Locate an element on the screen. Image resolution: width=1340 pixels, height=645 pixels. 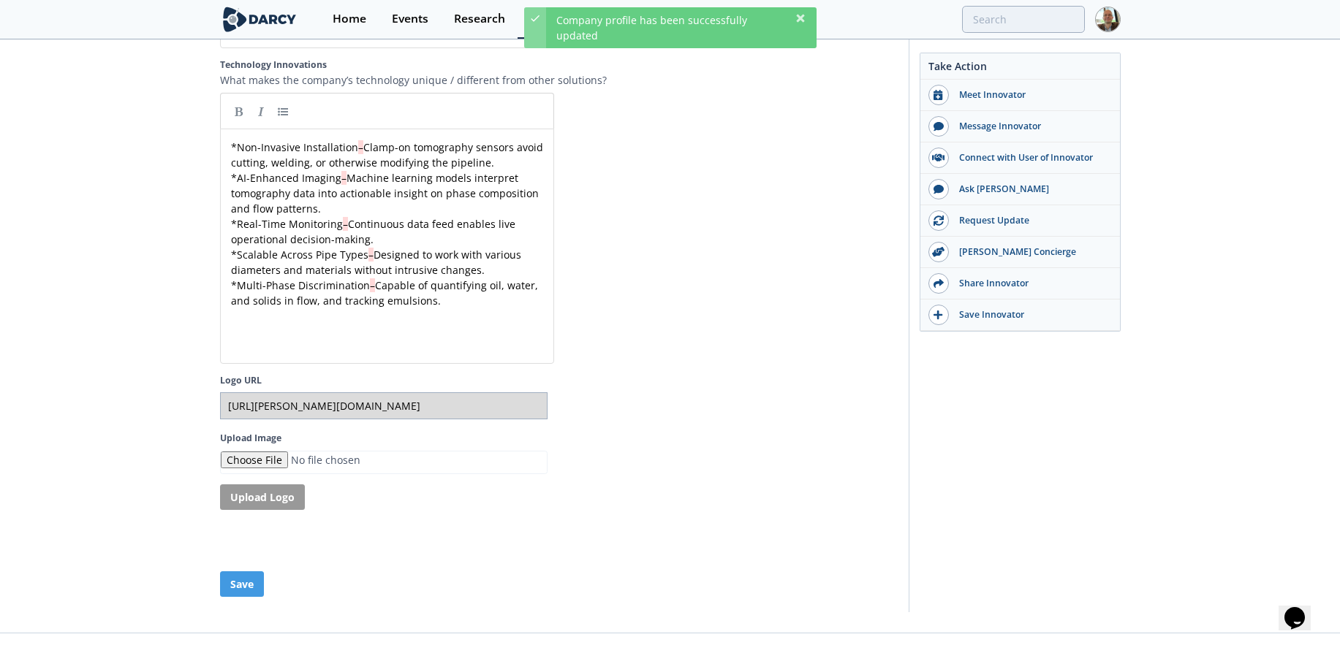
div: Save Innovator is located at coordinates (1031, 315).